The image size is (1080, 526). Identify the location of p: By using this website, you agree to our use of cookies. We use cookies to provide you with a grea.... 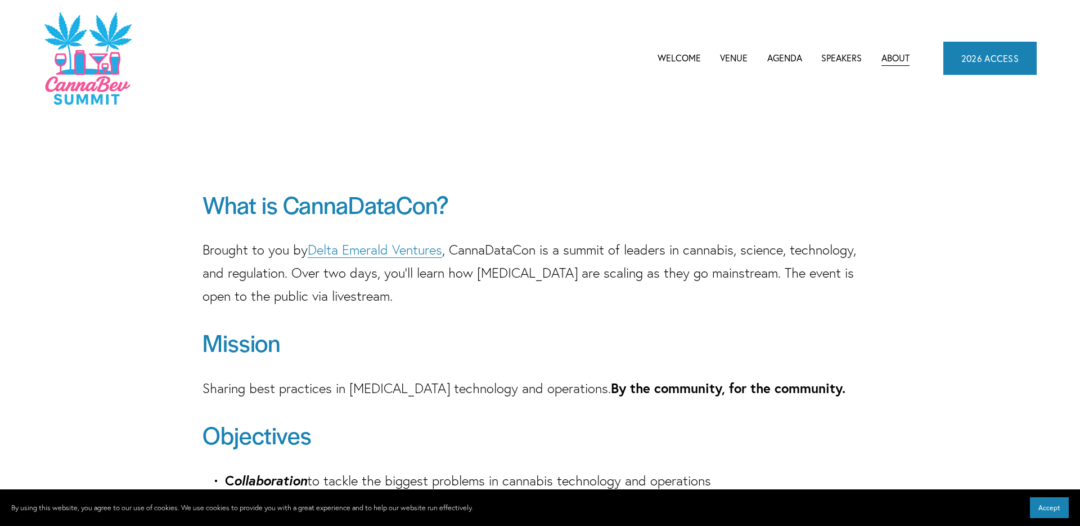
(242, 508).